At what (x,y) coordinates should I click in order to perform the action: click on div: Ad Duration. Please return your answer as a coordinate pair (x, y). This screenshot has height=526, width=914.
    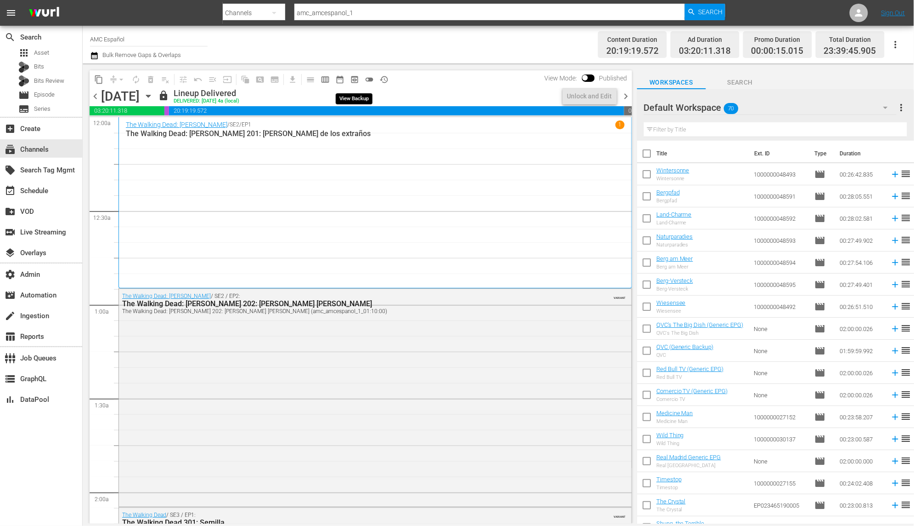
    Looking at the image, I should click on (705, 40).